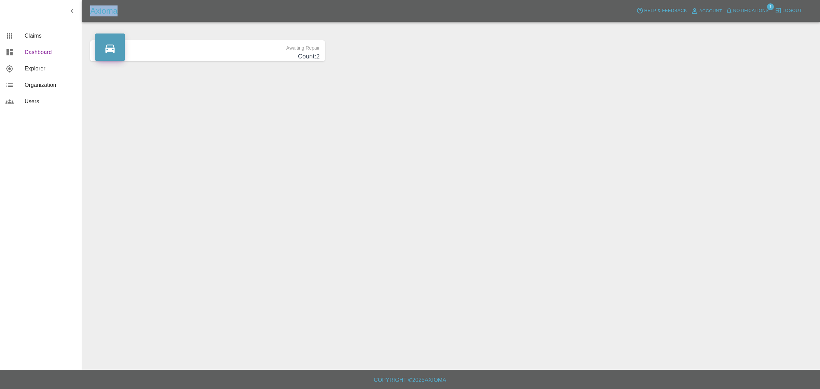 The height and width of the screenshot is (389, 820). Describe the element at coordinates (207, 51) in the screenshot. I see `a: Awaiting RepairCount:2` at that location.